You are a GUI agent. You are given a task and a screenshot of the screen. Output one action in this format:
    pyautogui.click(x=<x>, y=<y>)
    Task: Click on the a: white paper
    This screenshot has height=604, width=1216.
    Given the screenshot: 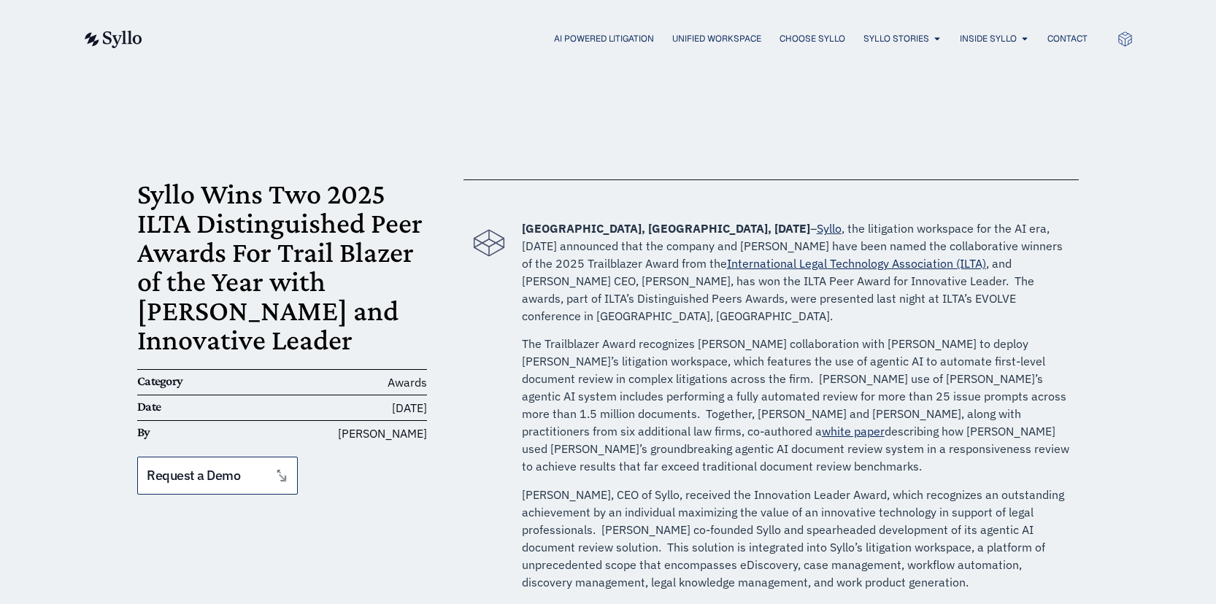 What is the action you would take?
    pyautogui.click(x=853, y=431)
    